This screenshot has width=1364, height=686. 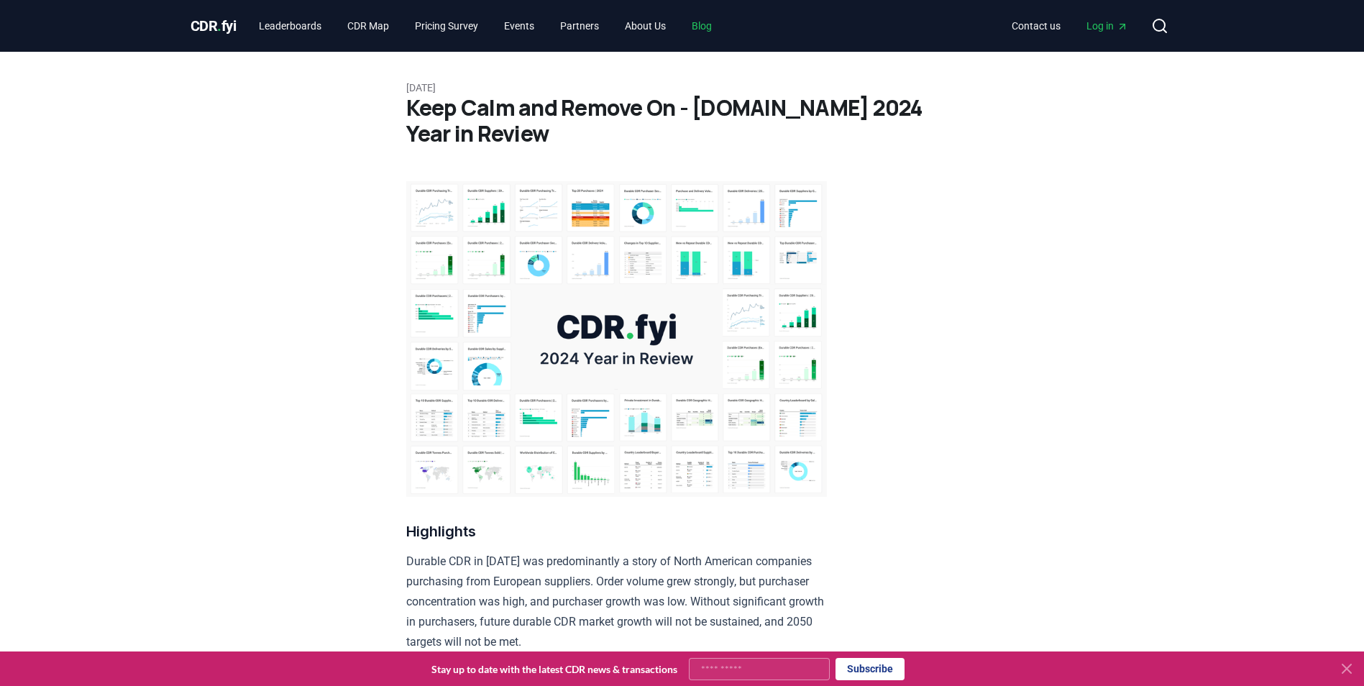 I want to click on a: Partners, so click(x=579, y=26).